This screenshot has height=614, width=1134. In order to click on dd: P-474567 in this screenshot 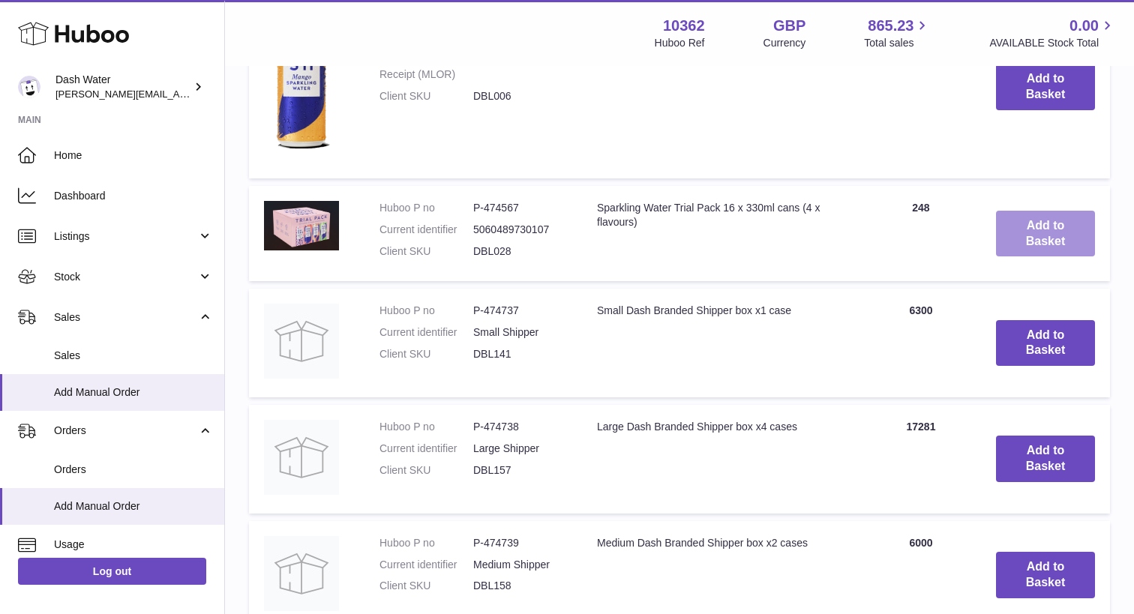, I will do `click(520, 208)`.